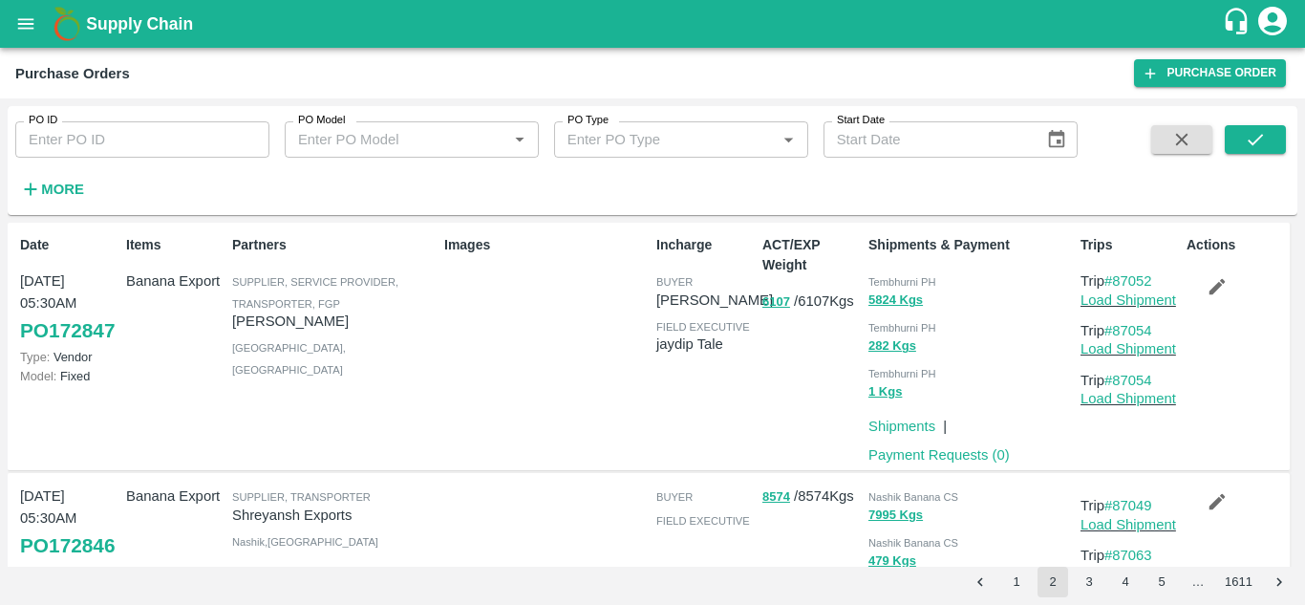 Image resolution: width=1305 pixels, height=605 pixels. Describe the element at coordinates (62, 189) in the screenshot. I see `strong: More` at that location.